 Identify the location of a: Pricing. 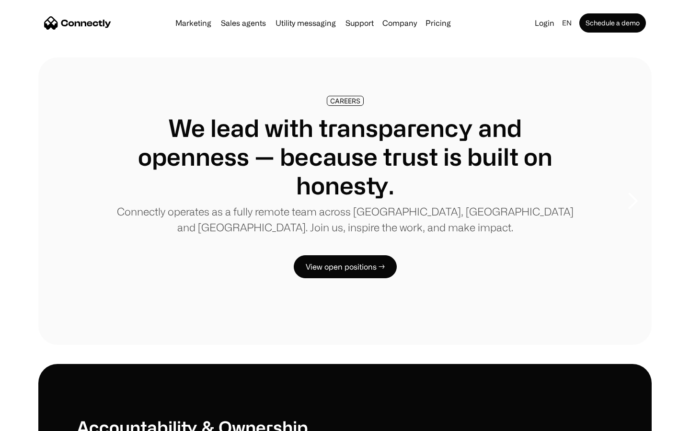
(438, 23).